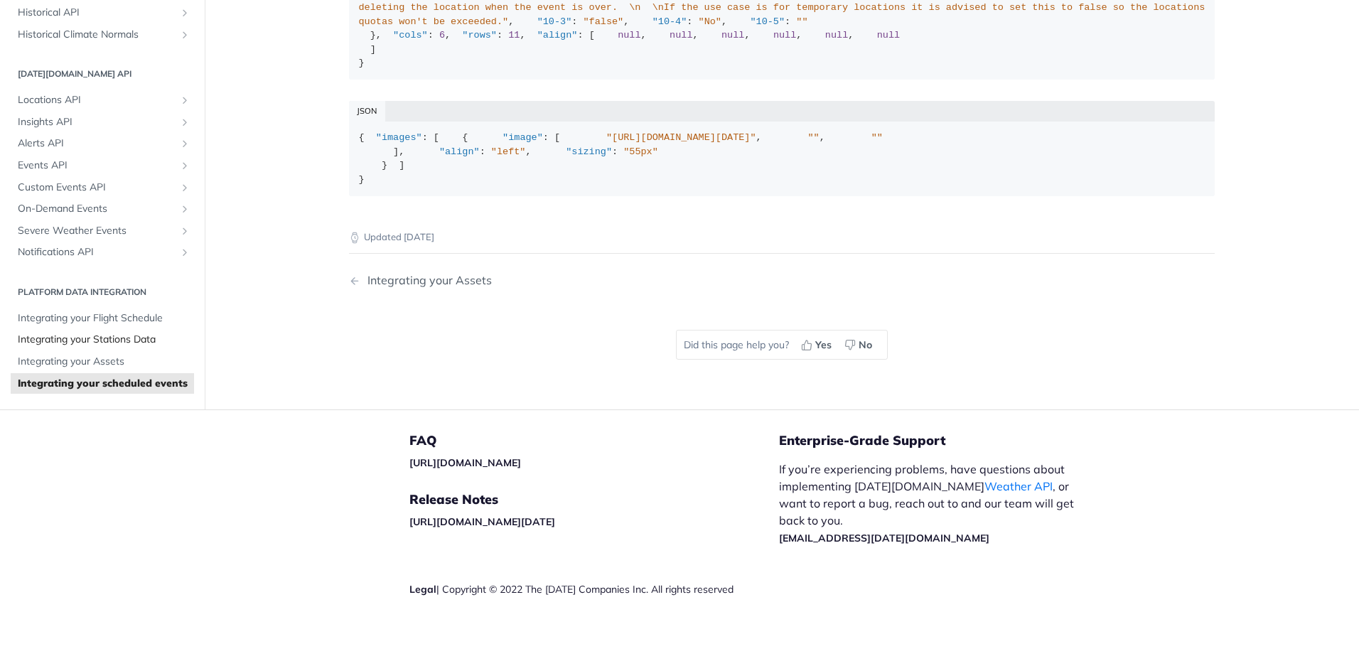 This screenshot has width=1359, height=666. Describe the element at coordinates (859, 345) in the screenshot. I see `button: No` at that location.